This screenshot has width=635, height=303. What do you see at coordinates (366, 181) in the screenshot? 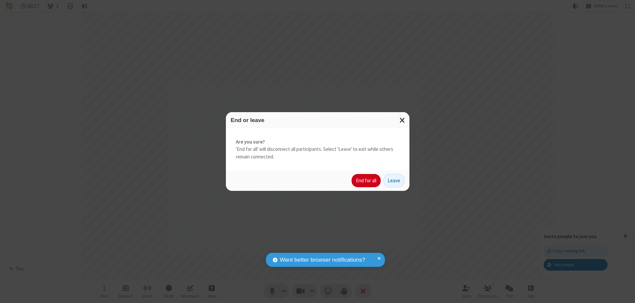
I see `button: End for all` at bounding box center [366, 181].